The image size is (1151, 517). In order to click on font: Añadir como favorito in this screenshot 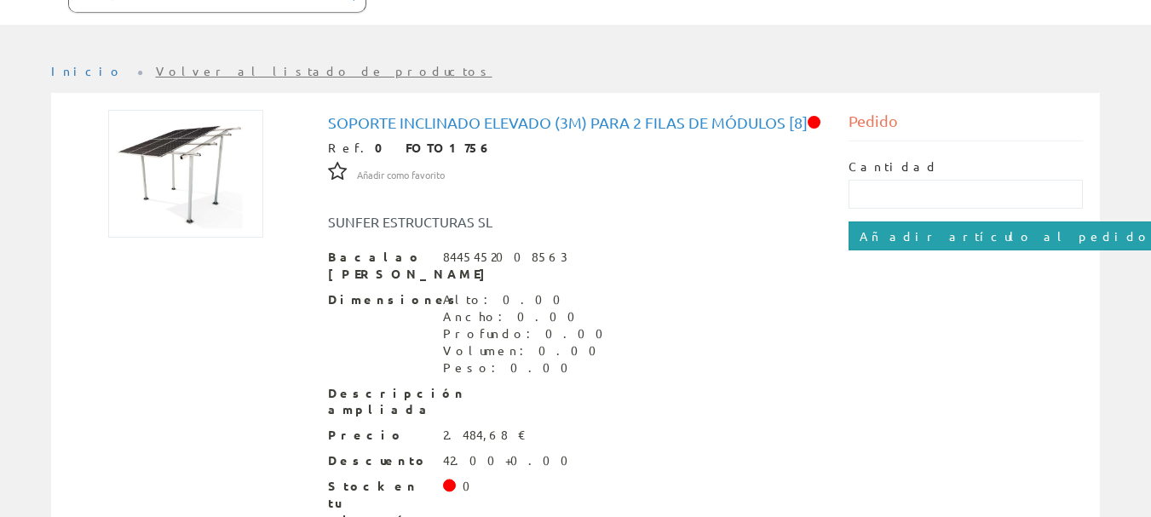, I will do `click(400, 175)`.